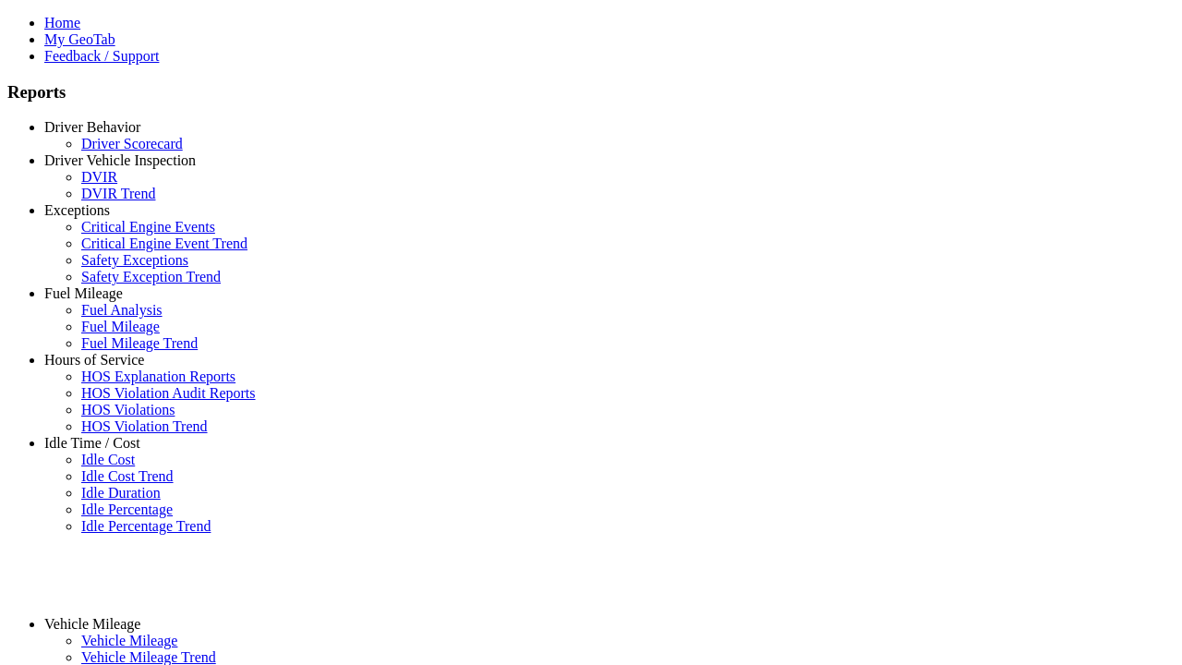 This screenshot has height=665, width=1182. What do you see at coordinates (120, 160) in the screenshot?
I see `a: Driver Vehicle Inspection` at bounding box center [120, 160].